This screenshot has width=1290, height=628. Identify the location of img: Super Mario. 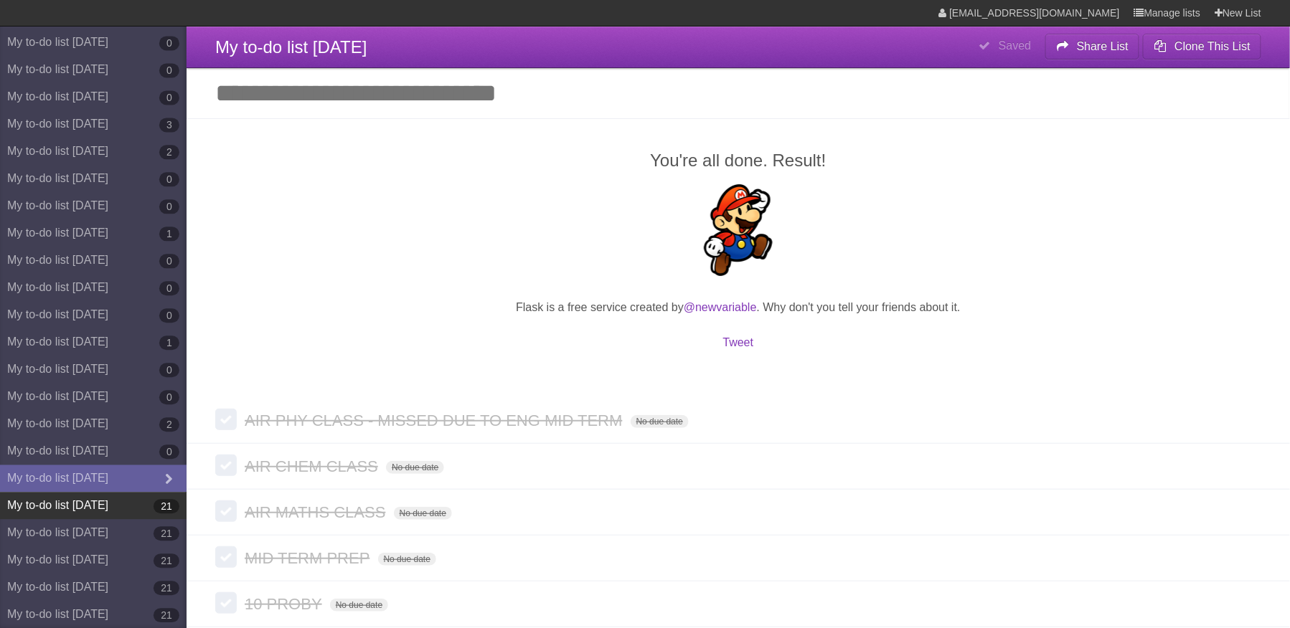
(738, 230).